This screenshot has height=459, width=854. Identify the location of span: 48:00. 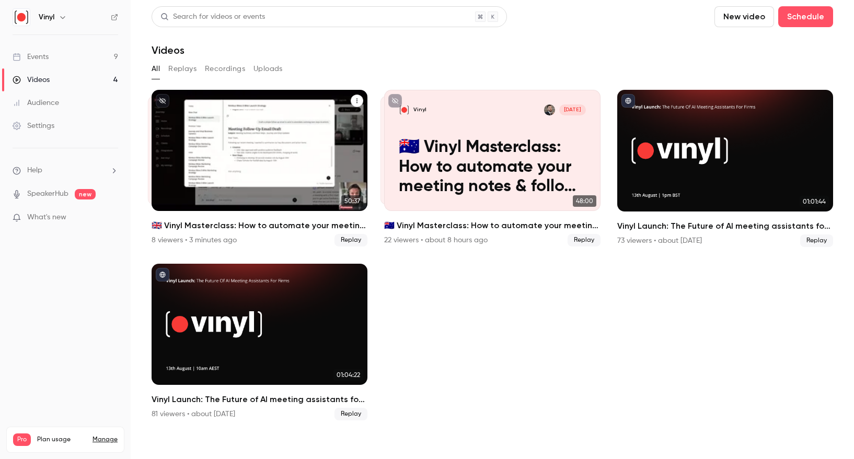
(584, 201).